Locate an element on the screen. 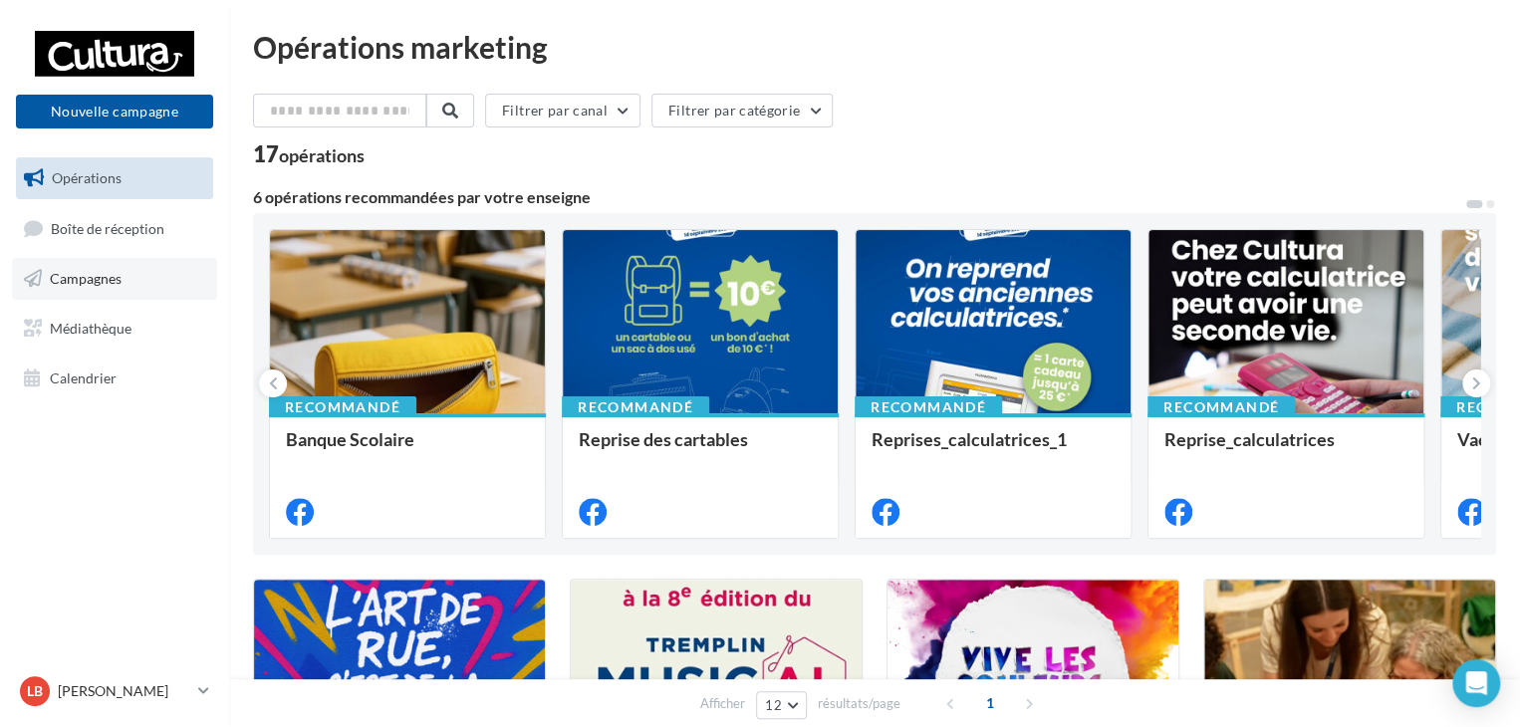  span: Calendrier is located at coordinates (83, 376).